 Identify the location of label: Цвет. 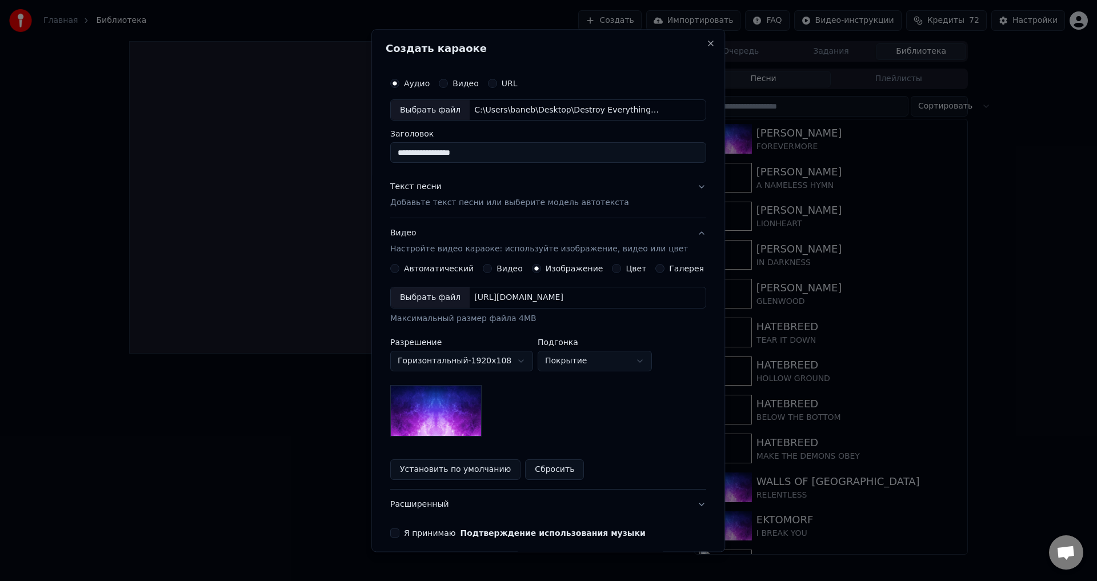
(637, 269).